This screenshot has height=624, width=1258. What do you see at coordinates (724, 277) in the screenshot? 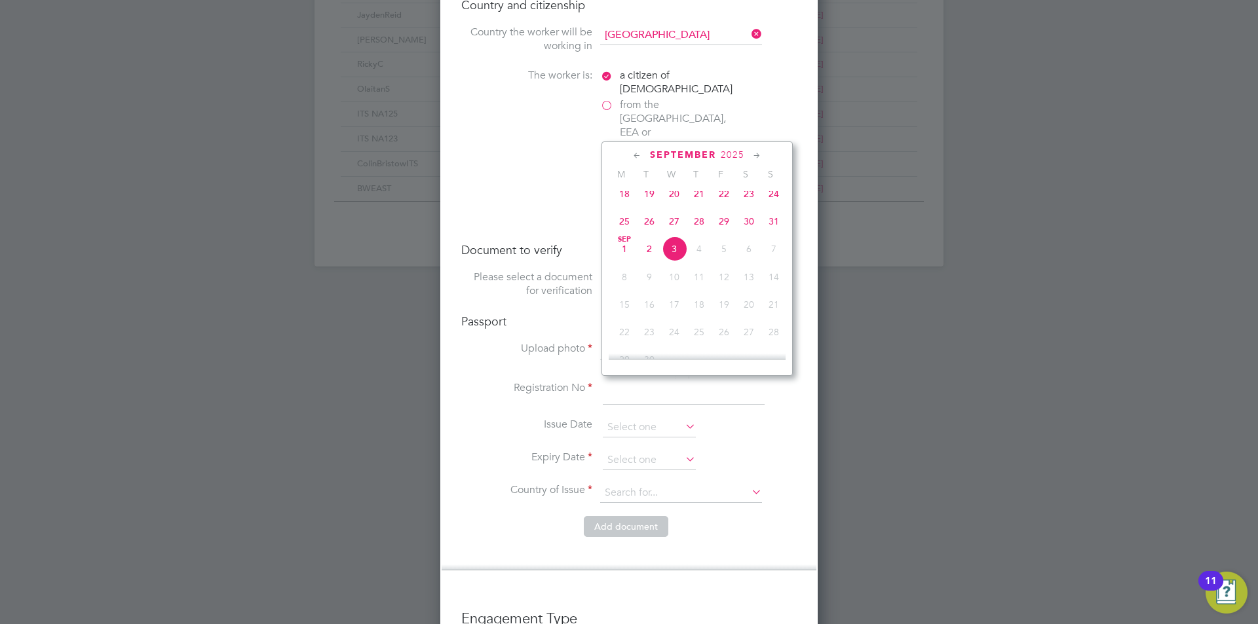
I see `span: 12` at bounding box center [724, 277].